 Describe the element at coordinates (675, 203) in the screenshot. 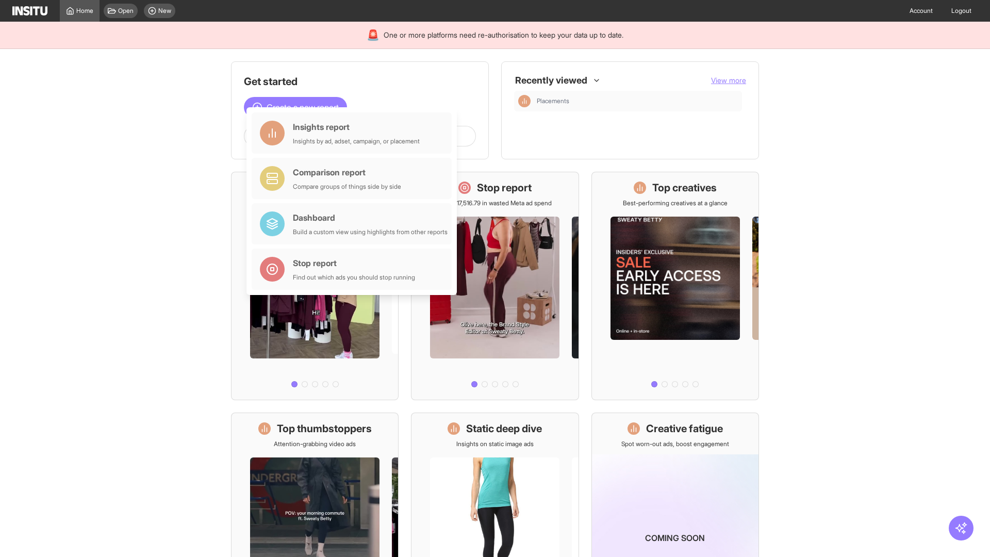

I see `p: Best-performing creatives at a glance` at that location.